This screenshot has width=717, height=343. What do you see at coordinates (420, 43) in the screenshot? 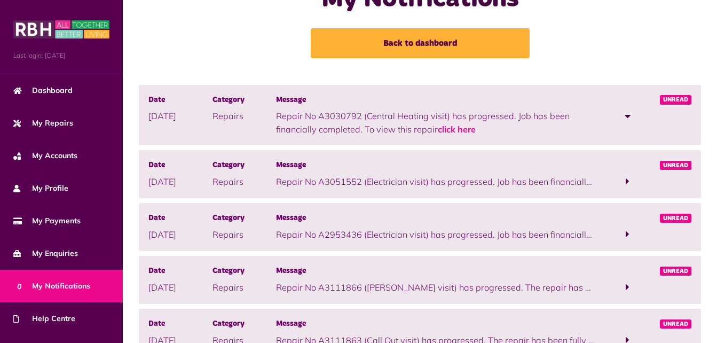
I see `a: Back to dashboard` at bounding box center [420, 43].